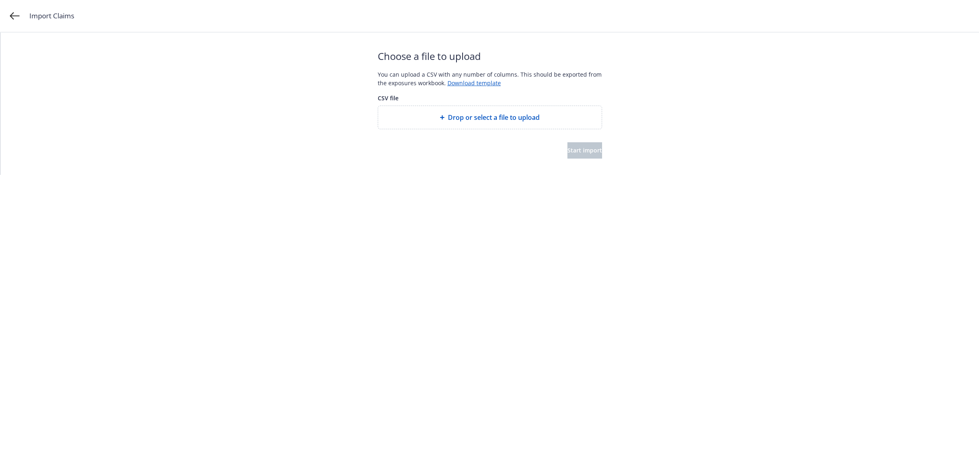  I want to click on span: Choose a file to upload, so click(490, 56).